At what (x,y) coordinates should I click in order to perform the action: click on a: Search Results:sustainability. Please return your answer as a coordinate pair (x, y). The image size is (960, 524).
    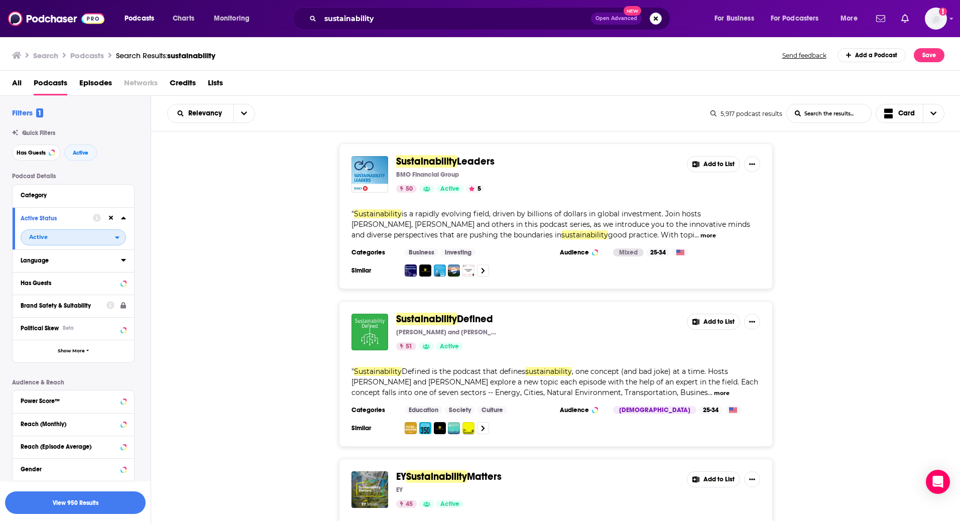
    Looking at the image, I should click on (166, 55).